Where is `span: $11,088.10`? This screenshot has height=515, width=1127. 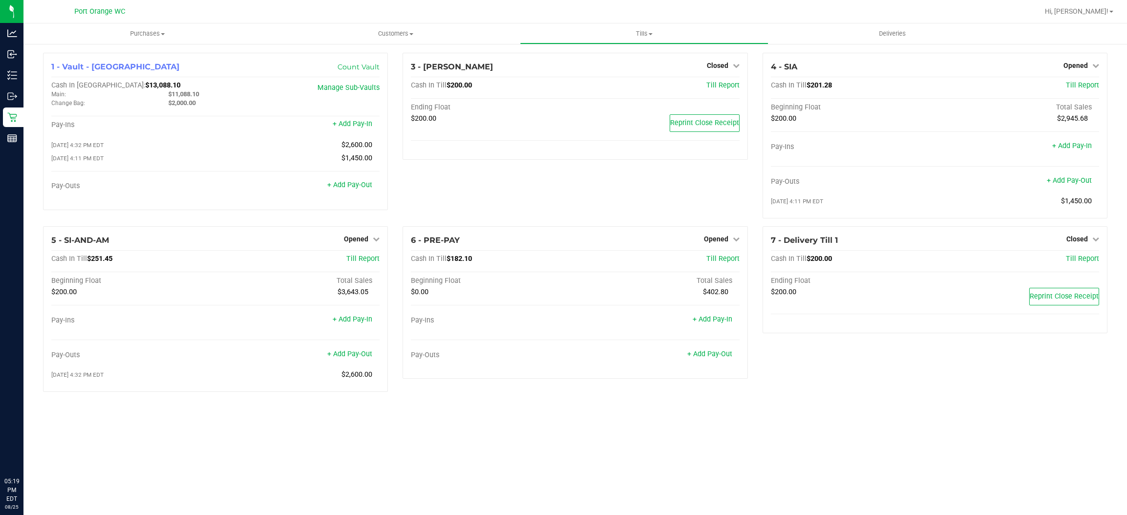 span: $11,088.10 is located at coordinates (183, 94).